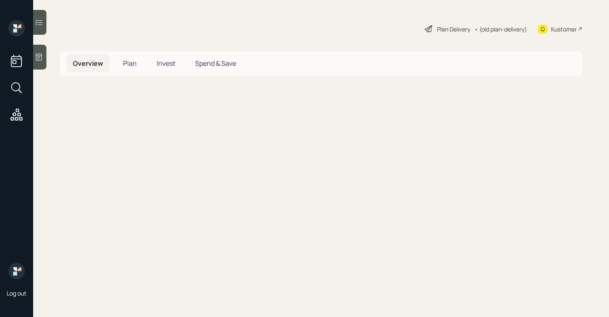  I want to click on div: Kustomer, so click(564, 29).